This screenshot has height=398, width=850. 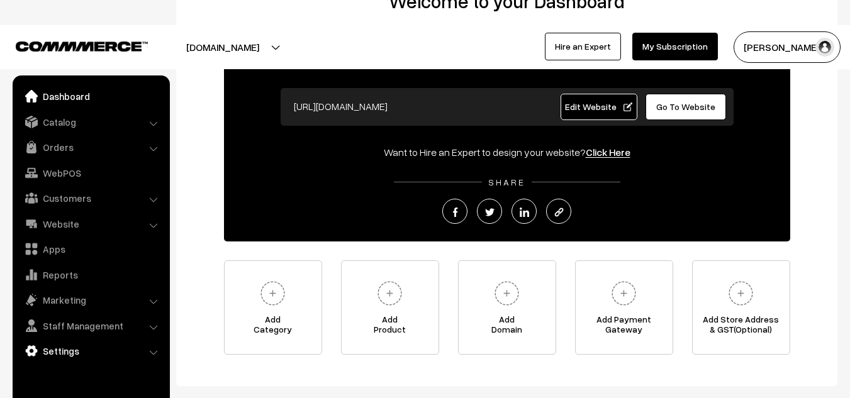 I want to click on a: Hire an Expert, so click(x=582, y=47).